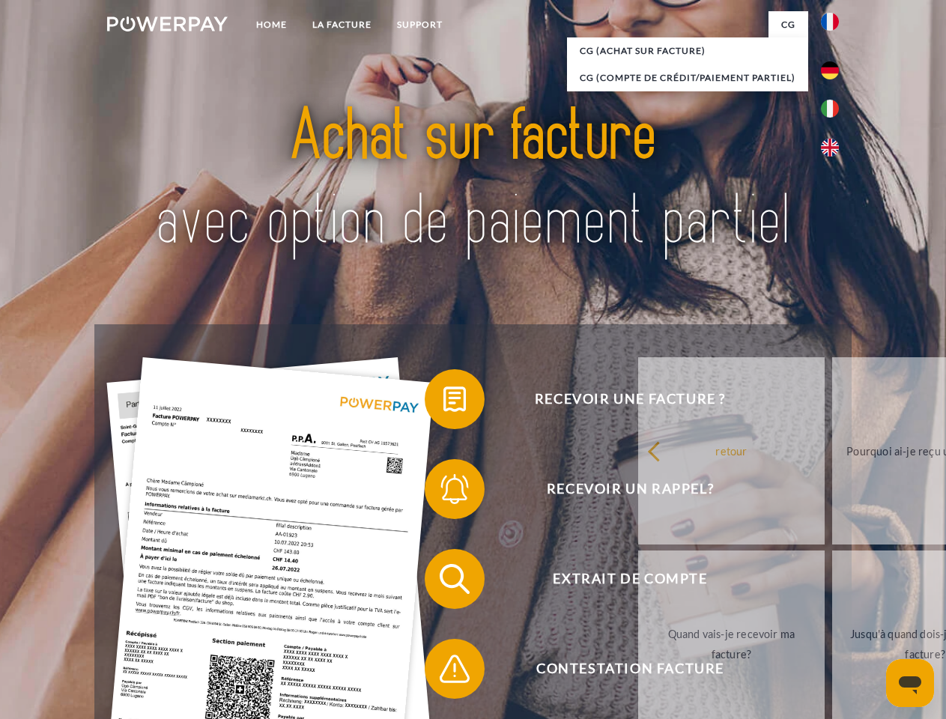  I want to click on a: CG (Compte de crédit/paiement partiel), so click(688, 78).